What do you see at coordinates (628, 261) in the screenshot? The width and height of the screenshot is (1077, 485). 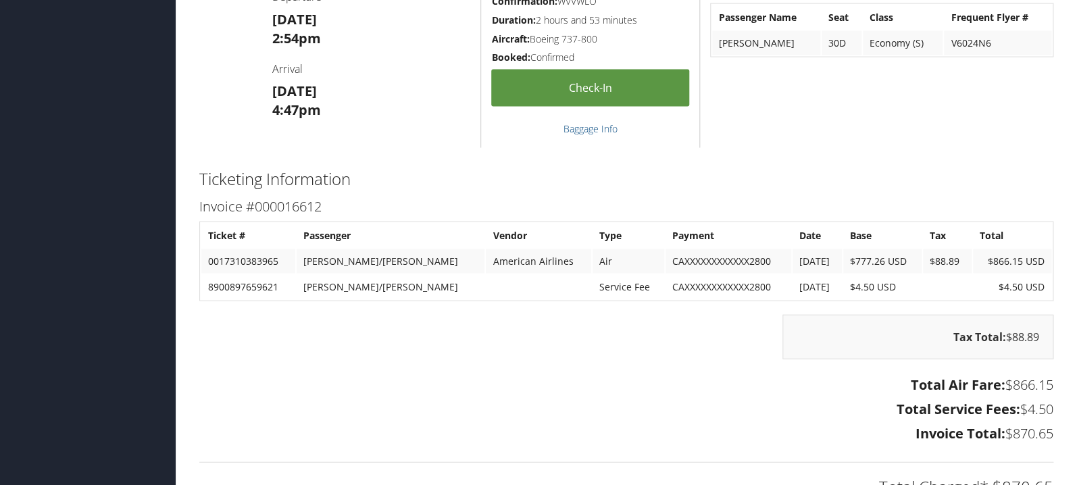 I see `td: Air` at bounding box center [628, 261].